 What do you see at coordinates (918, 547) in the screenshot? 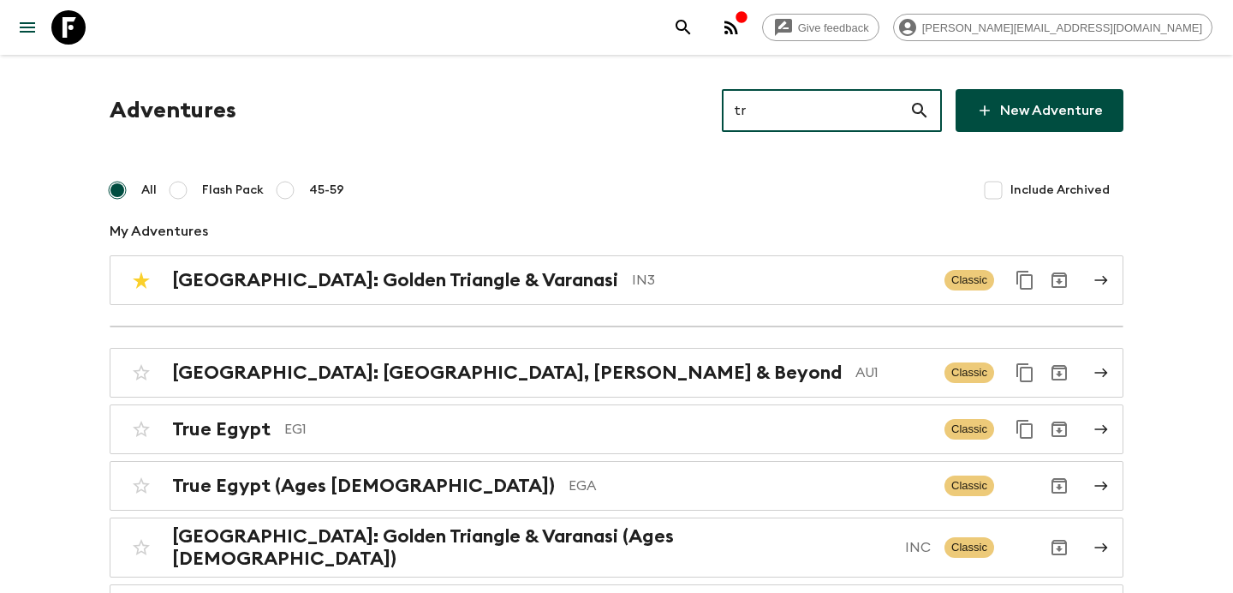
I see `p: INC` at bounding box center [918, 547].